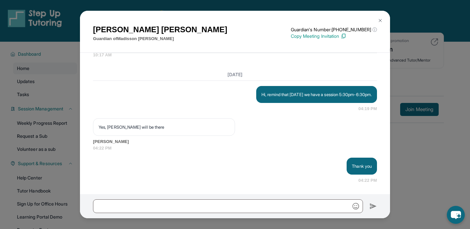  I want to click on span: 04:19 PM, so click(367, 109).